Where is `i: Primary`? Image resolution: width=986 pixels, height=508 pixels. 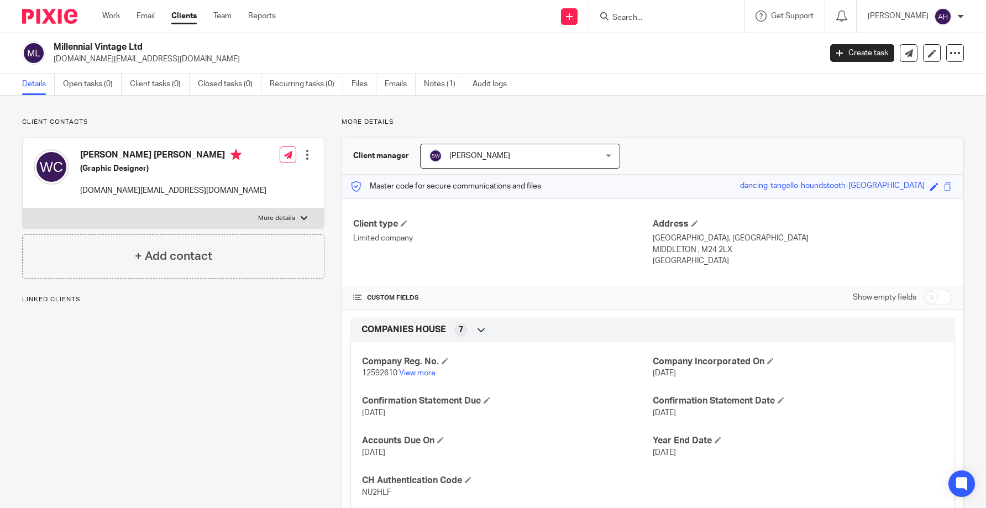 i: Primary is located at coordinates (236, 155).